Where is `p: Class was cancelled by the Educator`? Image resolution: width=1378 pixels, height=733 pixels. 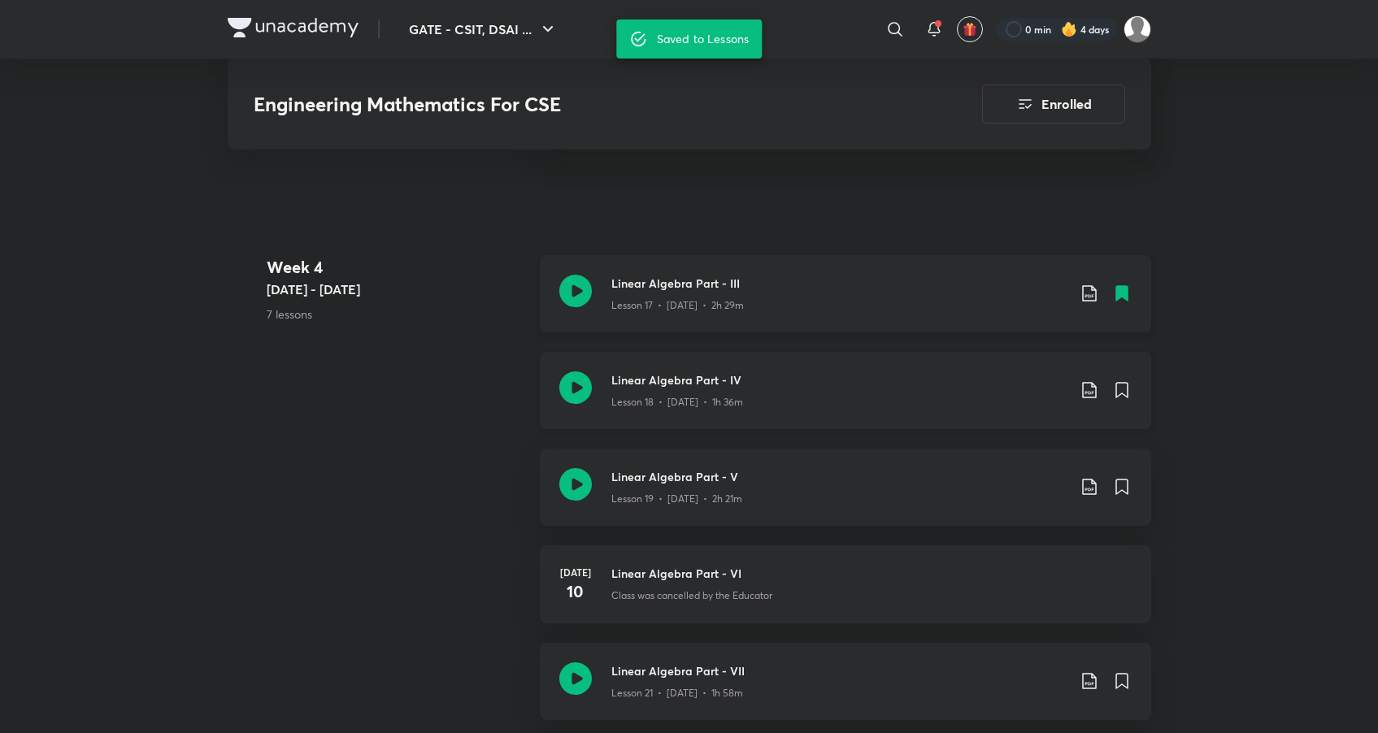
p: Class was cancelled by the Educator is located at coordinates (692, 596).